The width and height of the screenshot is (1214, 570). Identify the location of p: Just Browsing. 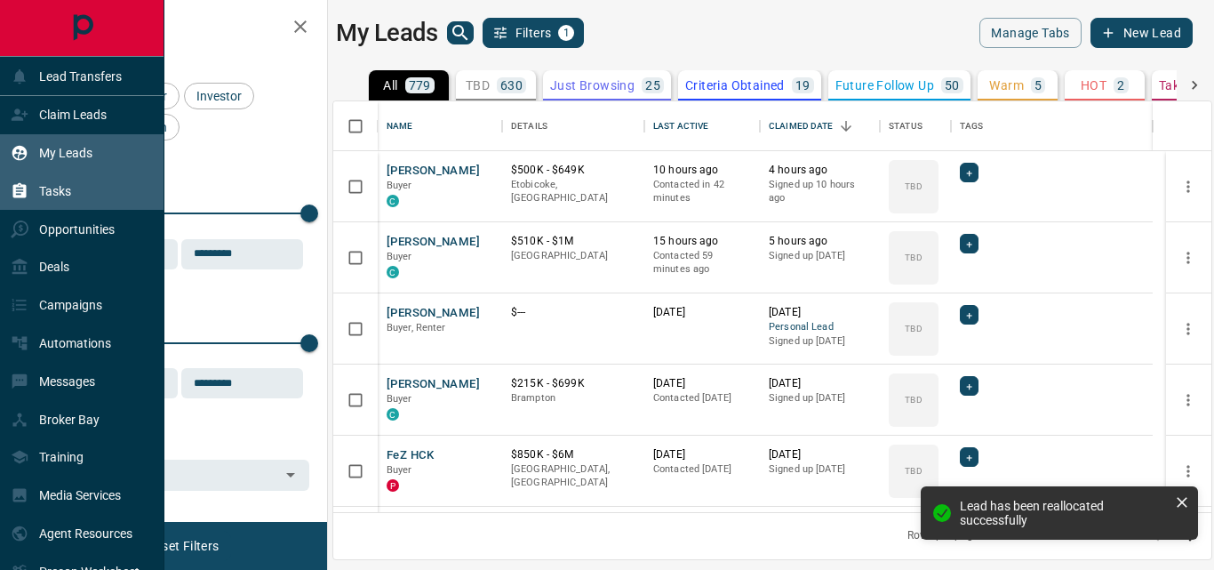
(592, 85).